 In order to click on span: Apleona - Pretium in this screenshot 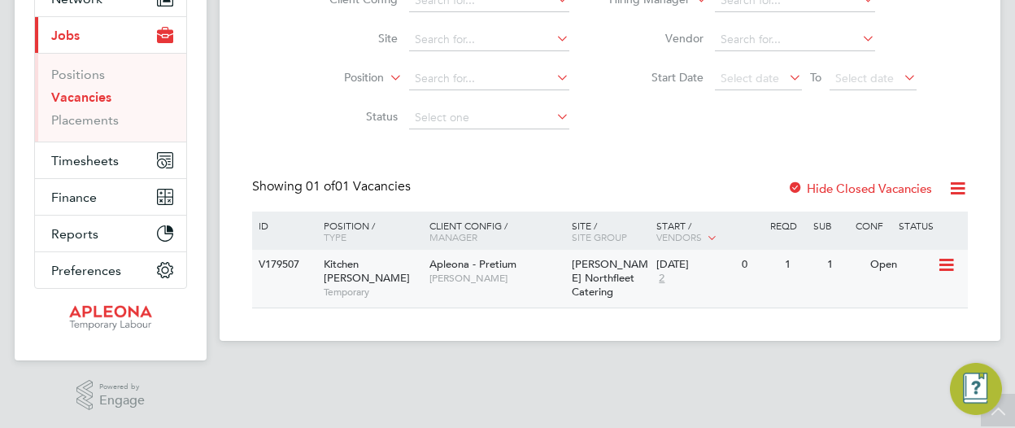, I will do `click(472, 263)`.